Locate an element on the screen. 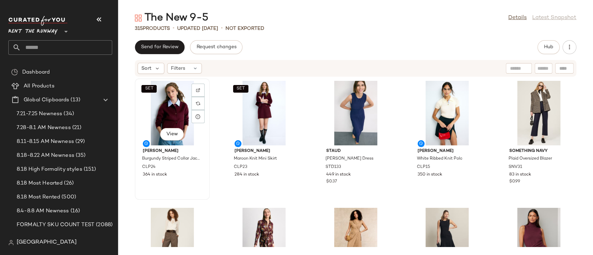 This screenshot has width=593, height=255. span: Rent the Runway is located at coordinates (33, 30).